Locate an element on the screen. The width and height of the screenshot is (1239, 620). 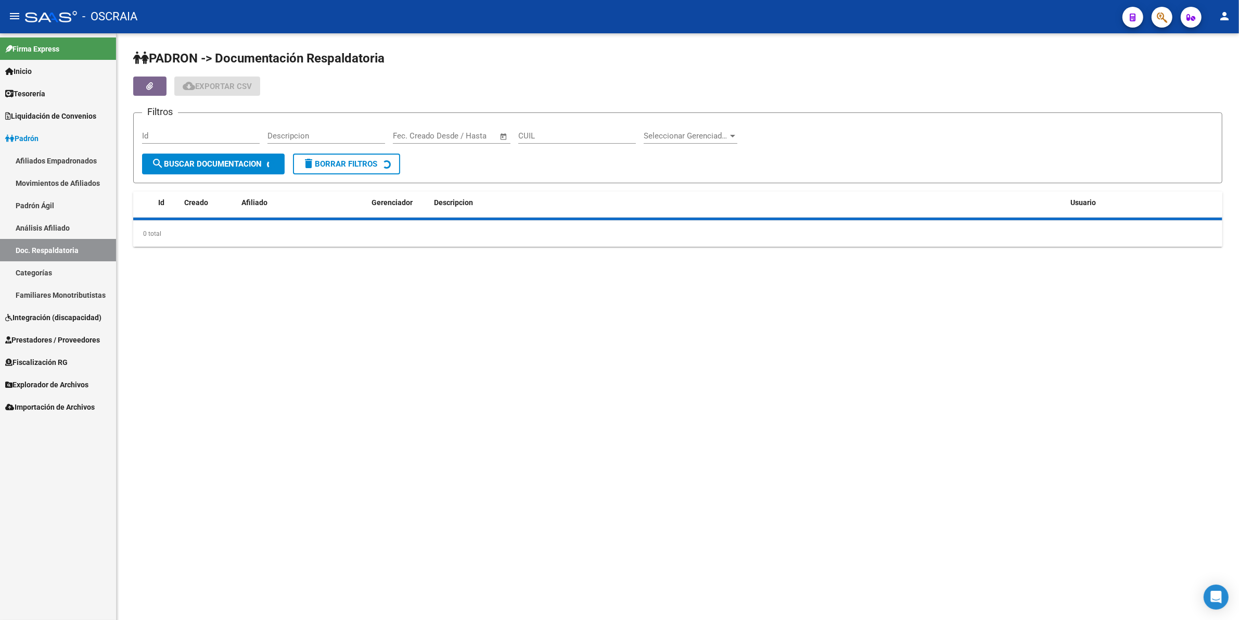
span: Gerenciador is located at coordinates (392, 203).